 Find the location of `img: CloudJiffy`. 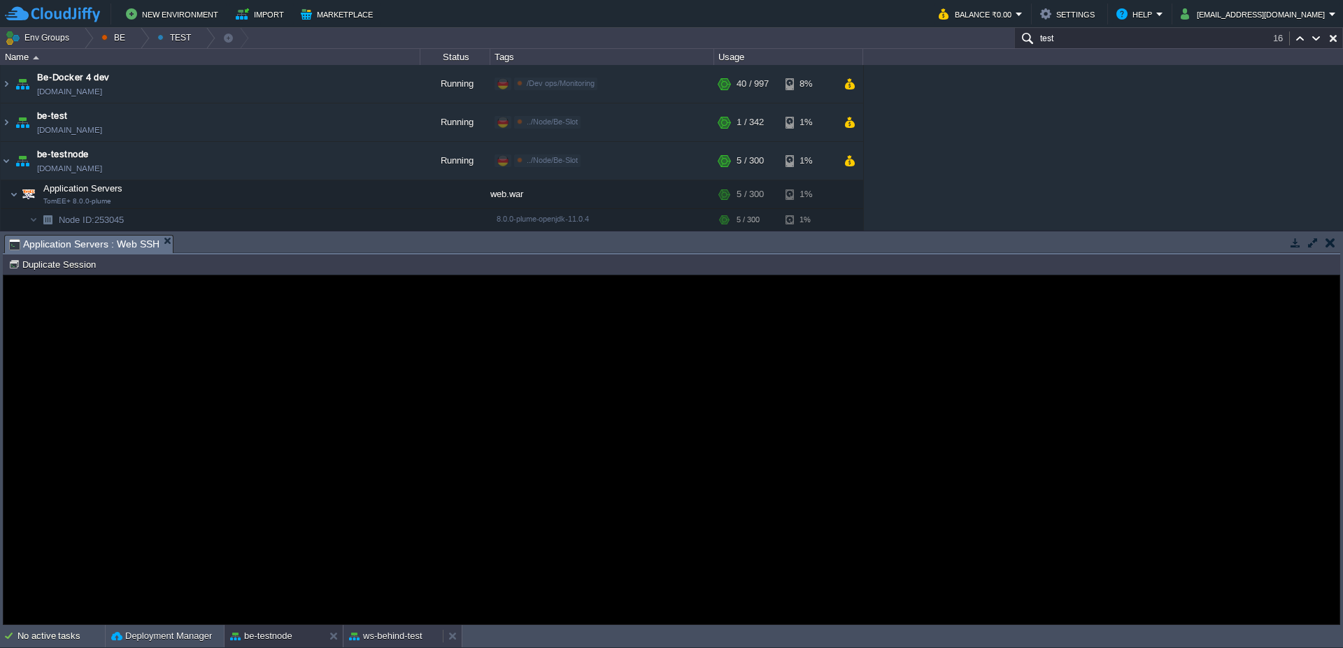

img: CloudJiffy is located at coordinates (52, 14).